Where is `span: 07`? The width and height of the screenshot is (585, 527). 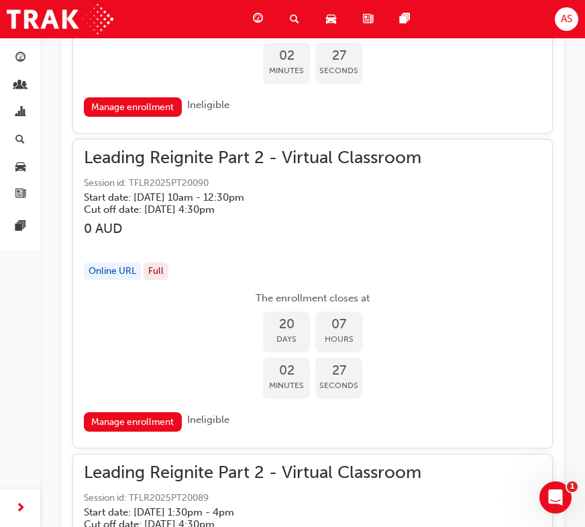 span: 07 is located at coordinates (339, 324).